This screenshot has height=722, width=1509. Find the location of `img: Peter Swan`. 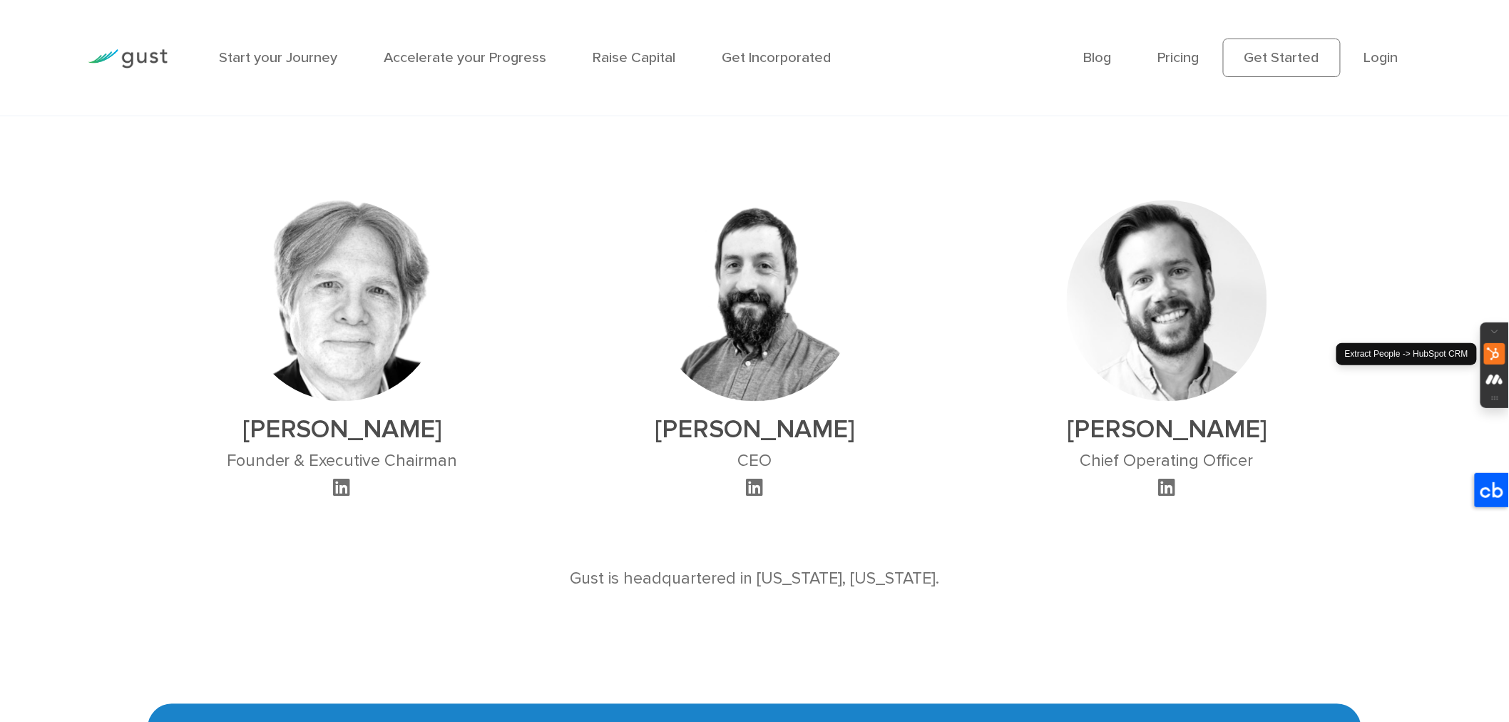

img: Peter Swan is located at coordinates (754, 300).